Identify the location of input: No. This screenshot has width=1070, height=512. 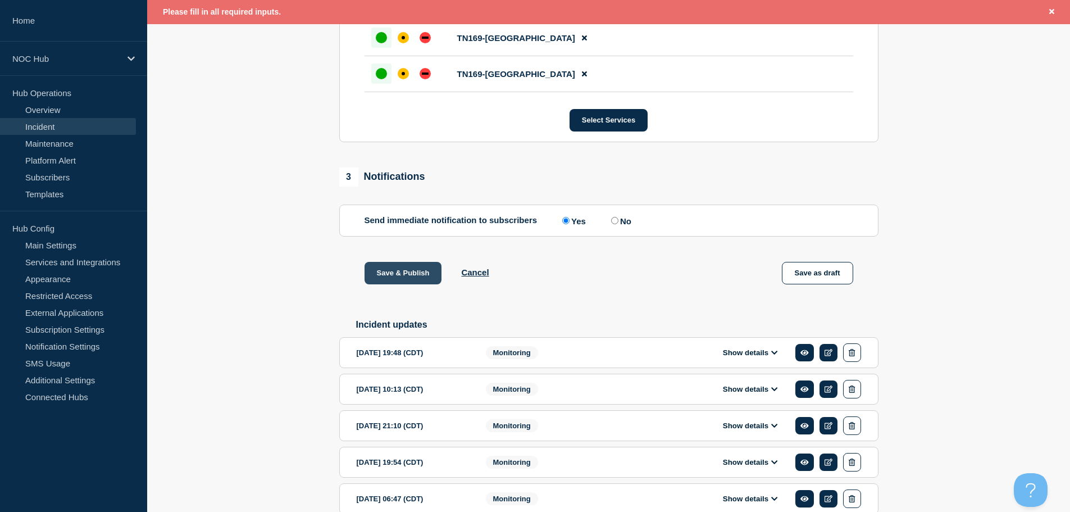
(615, 220).